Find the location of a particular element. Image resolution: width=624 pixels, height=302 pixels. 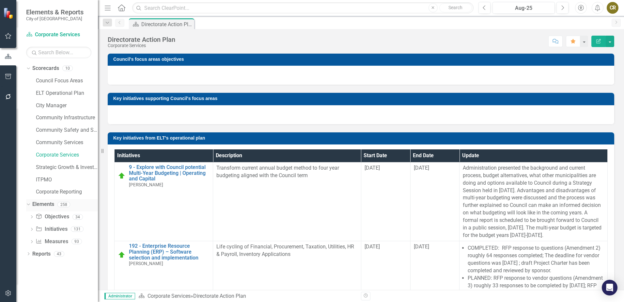

a: 192 - Enterprise Resource Planning (ERP) – Software selection and implementation is located at coordinates (169, 251).